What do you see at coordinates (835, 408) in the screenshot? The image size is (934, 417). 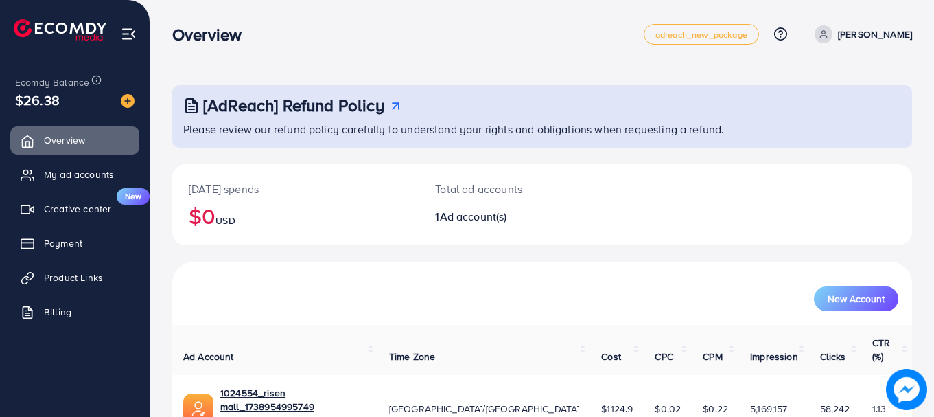 I see `span: 58,242` at bounding box center [835, 408].